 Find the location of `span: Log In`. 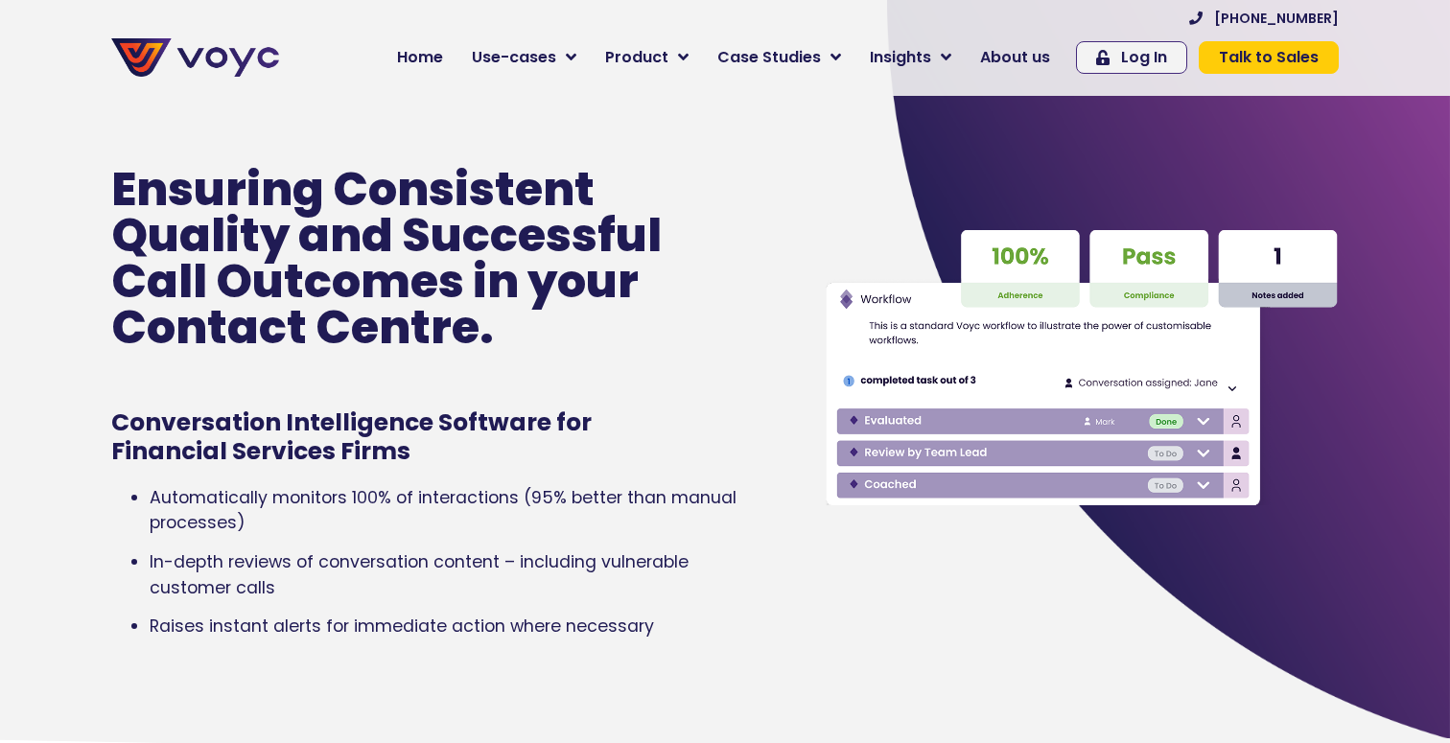

span: Log In is located at coordinates (1144, 58).